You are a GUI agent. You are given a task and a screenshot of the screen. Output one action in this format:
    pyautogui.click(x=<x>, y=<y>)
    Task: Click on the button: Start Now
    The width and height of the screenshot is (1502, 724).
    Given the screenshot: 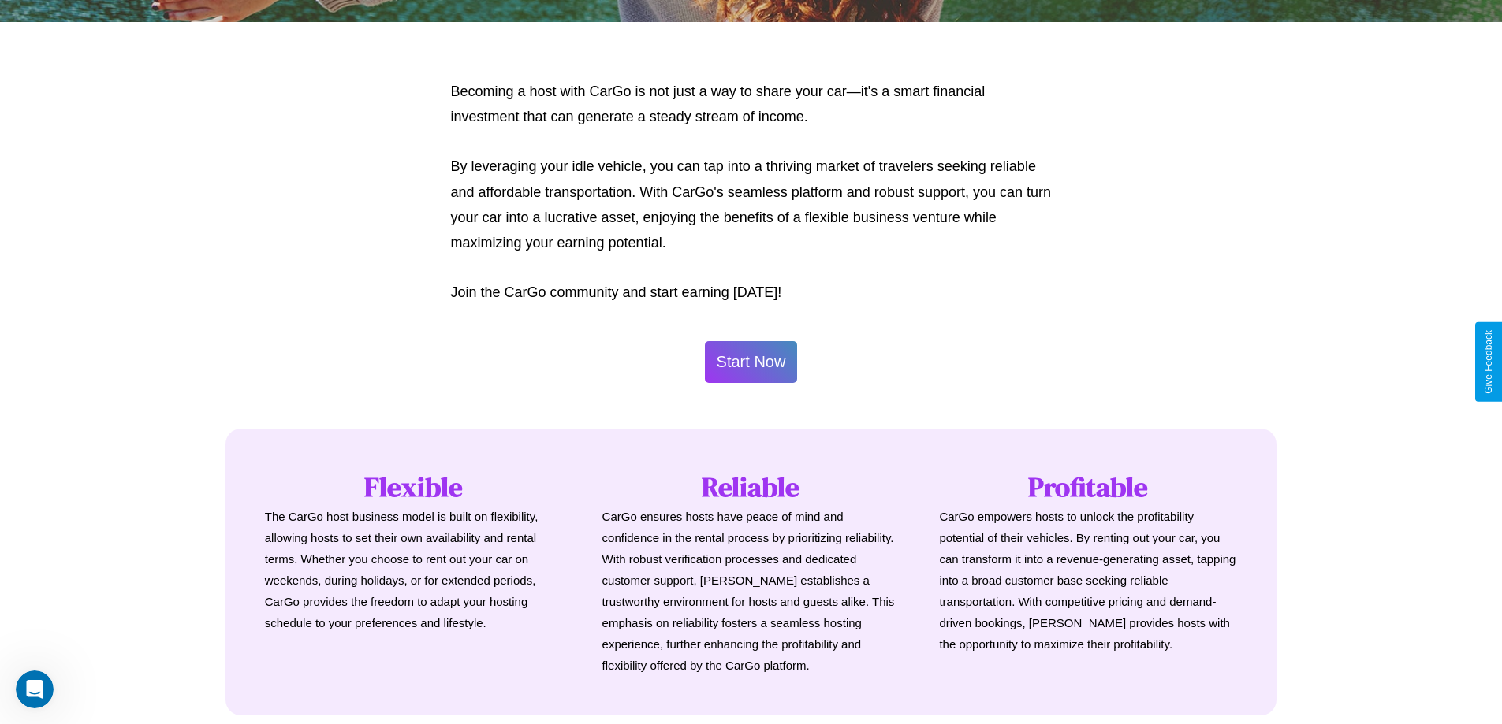 What is the action you would take?
    pyautogui.click(x=751, y=362)
    